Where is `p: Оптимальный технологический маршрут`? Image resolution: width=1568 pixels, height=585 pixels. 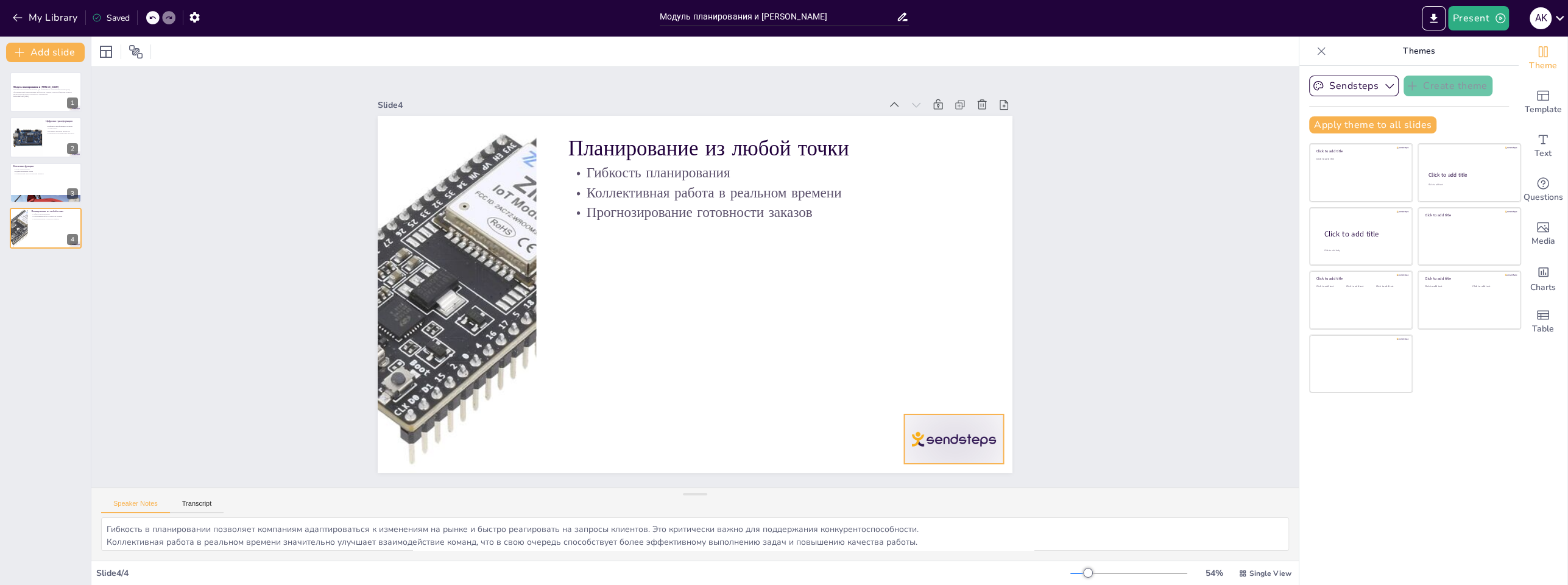
p: Оптимальный технологический маршрут is located at coordinates (46, 174).